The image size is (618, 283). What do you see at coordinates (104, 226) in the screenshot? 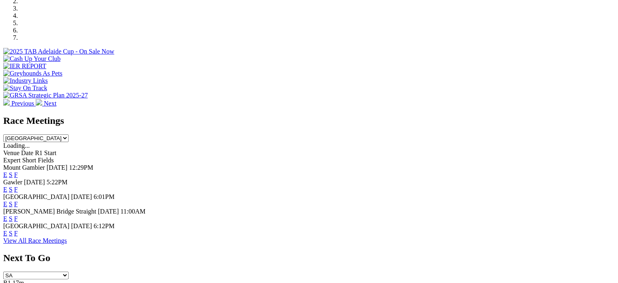
I see `span: 6:12PM` at bounding box center [104, 226].